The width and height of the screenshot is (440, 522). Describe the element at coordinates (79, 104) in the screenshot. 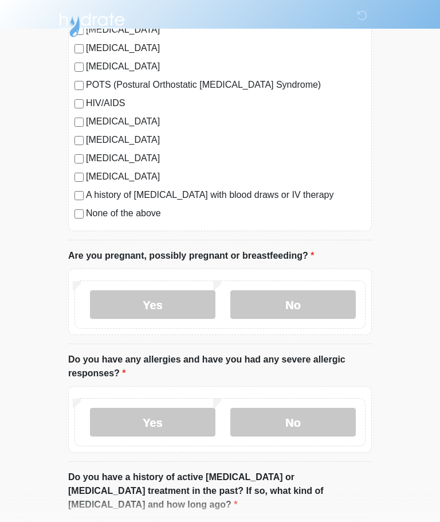

I see `input: HIV/AIDS` at that location.